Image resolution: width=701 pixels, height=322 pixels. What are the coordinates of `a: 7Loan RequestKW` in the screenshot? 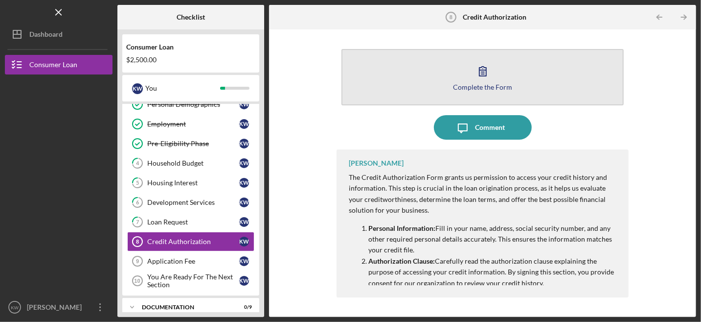 It's located at (191, 222).